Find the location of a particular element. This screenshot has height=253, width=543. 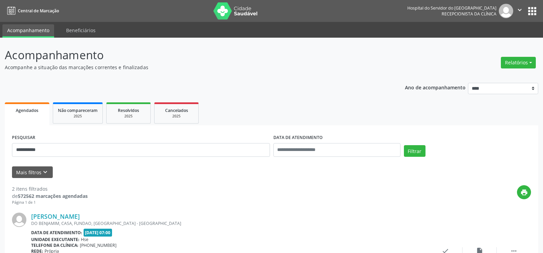

p: Acompanhamento is located at coordinates (191, 55).